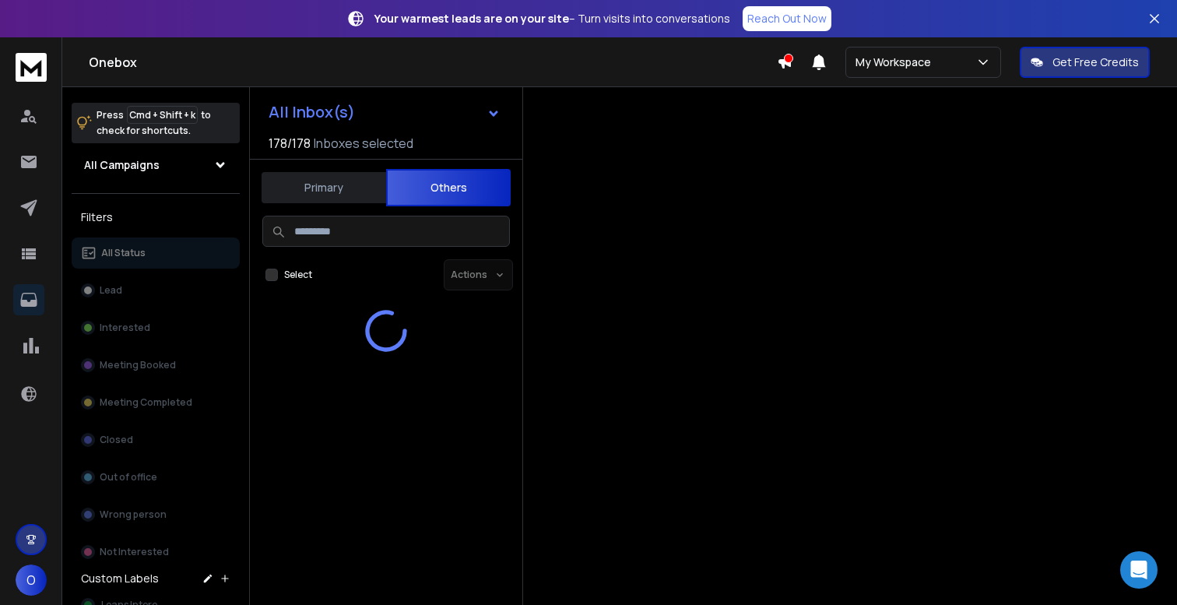  Describe the element at coordinates (1139, 570) in the screenshot. I see `div: Open Intercom Messenger` at that location.